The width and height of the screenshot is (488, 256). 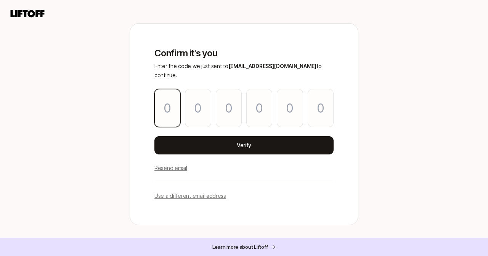 I want to click on input: Please enter OTP character 3, so click(x=229, y=108).